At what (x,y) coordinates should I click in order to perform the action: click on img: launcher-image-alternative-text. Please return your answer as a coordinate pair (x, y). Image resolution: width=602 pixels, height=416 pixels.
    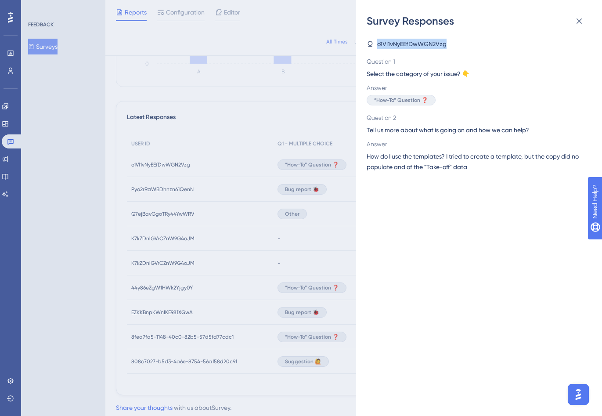
    Looking at the image, I should click on (13, 13).